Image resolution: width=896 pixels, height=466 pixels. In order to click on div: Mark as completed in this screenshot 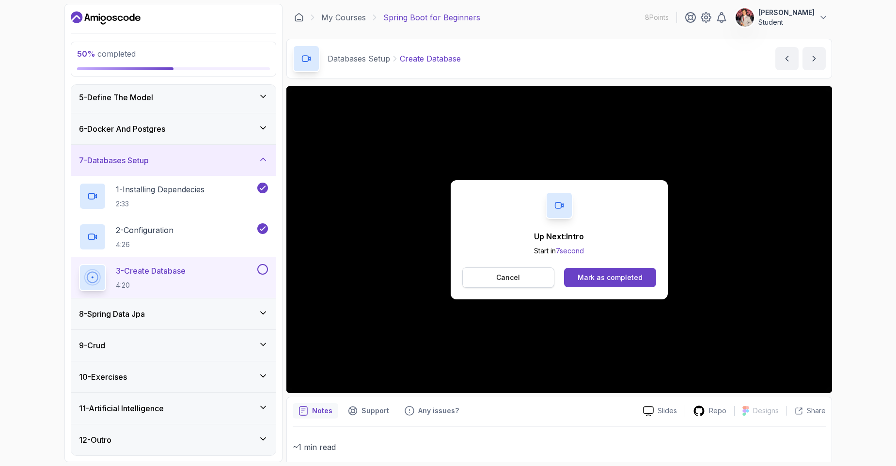, I will do `click(610, 278)`.